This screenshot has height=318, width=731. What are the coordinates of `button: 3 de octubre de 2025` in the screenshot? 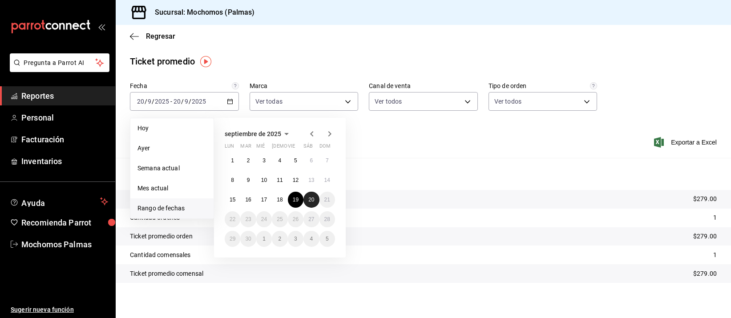 It's located at (296, 239).